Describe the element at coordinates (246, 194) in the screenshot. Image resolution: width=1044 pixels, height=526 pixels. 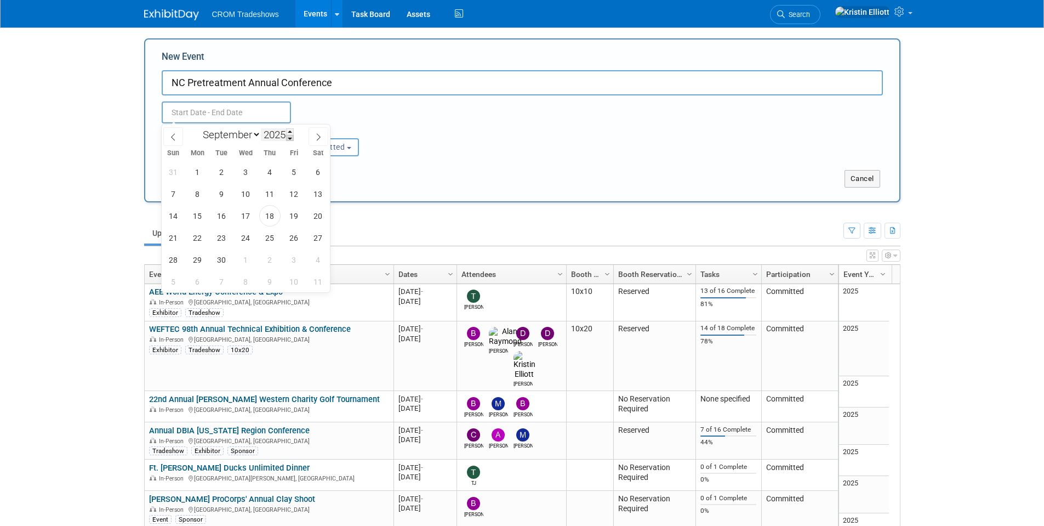
I see `span: September 10, 2025` at that location.